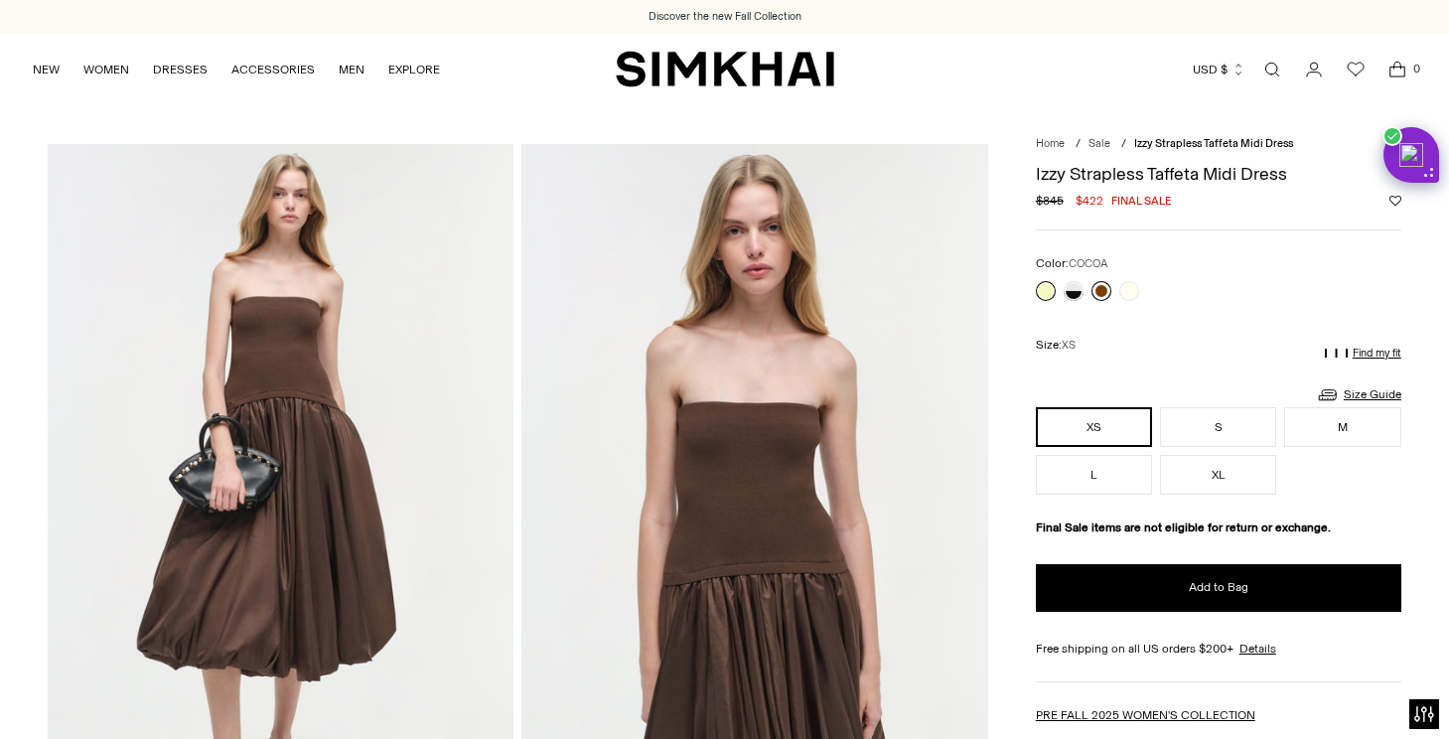 The width and height of the screenshot is (1449, 739). What do you see at coordinates (1219, 588) in the screenshot?
I see `button: Add to Bag` at bounding box center [1219, 588].